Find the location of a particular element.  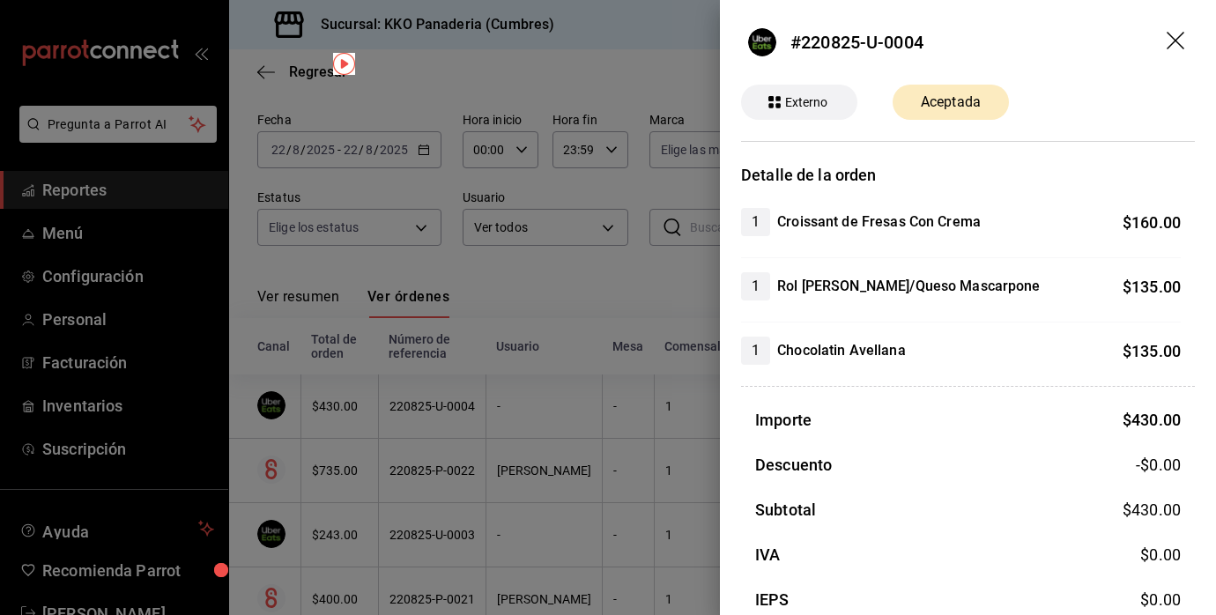

h3: Importe is located at coordinates (783, 419).